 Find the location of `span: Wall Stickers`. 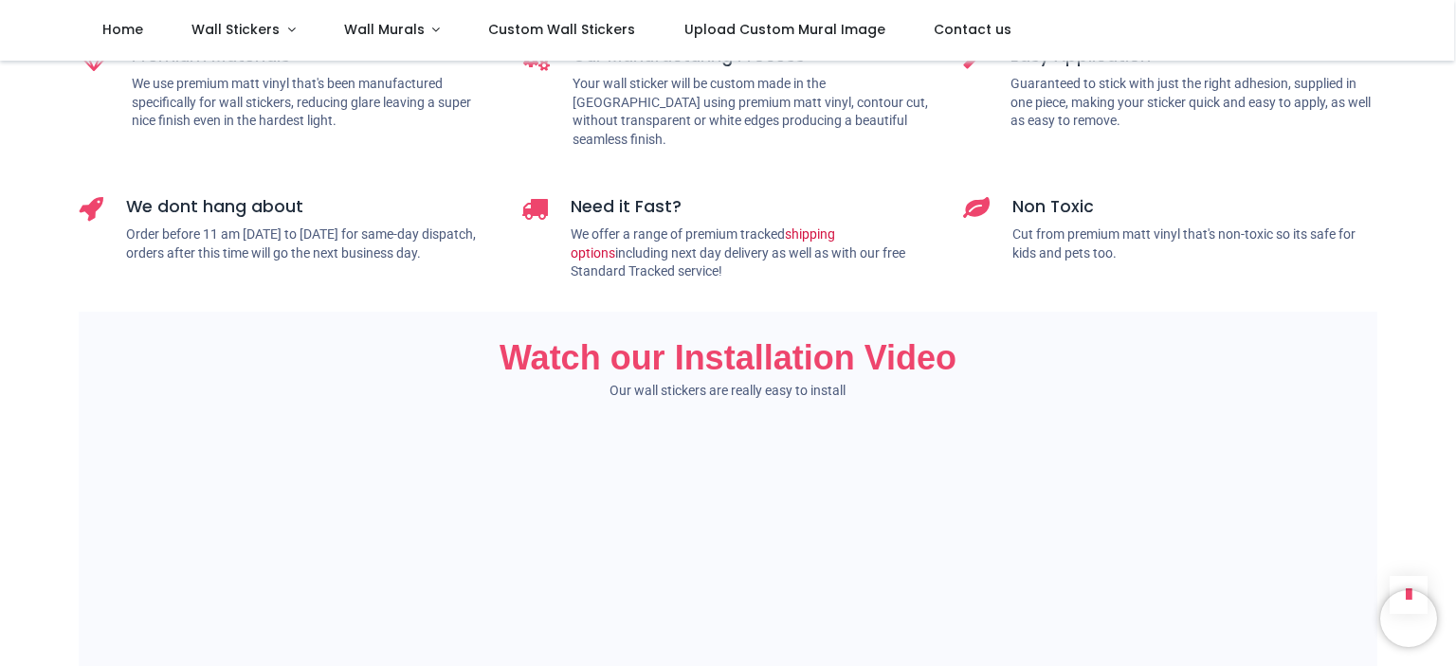

span: Wall Stickers is located at coordinates (235, 29).